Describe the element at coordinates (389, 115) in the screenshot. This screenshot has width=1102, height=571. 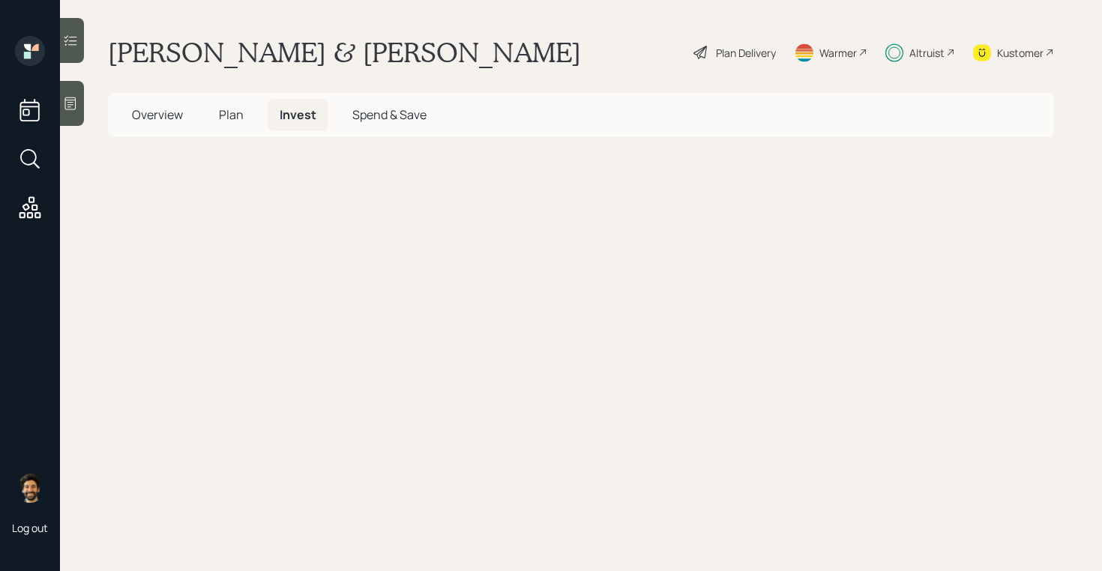
I see `span: Spend & Save` at that location.